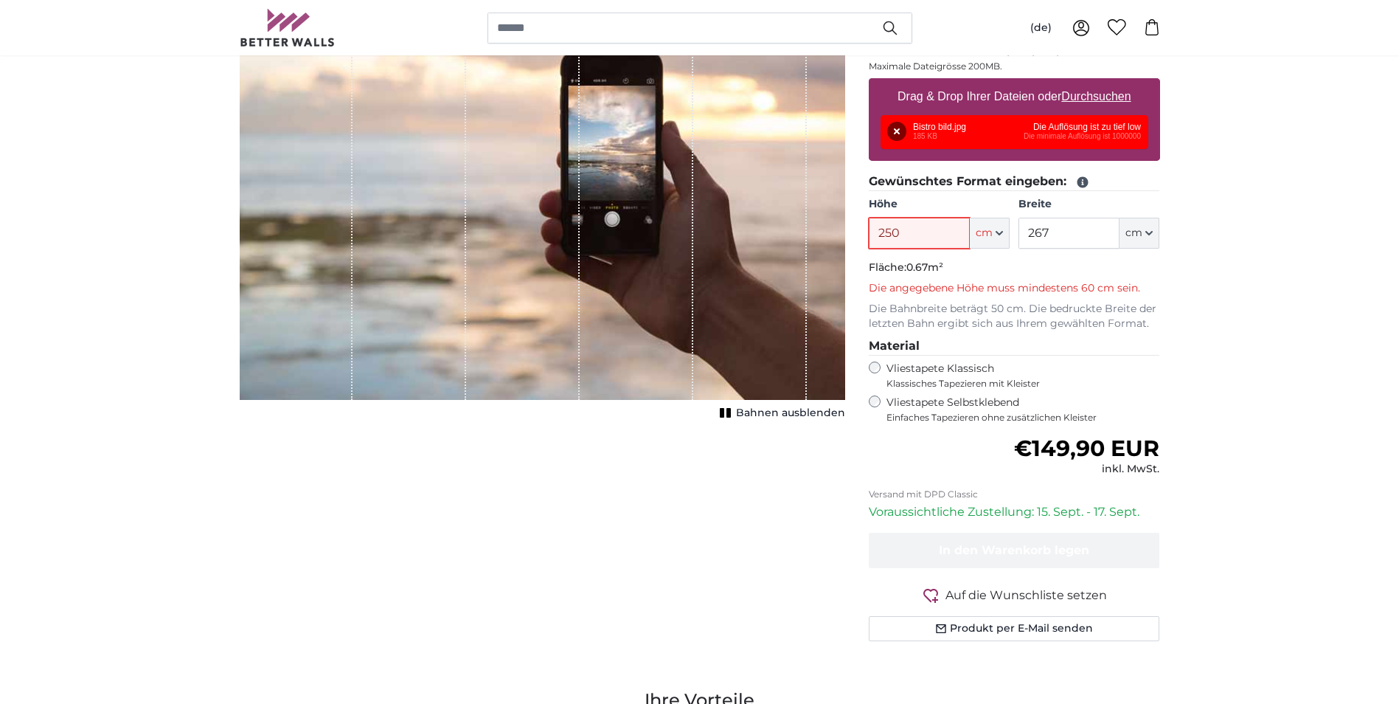 This screenshot has height=704, width=1399. What do you see at coordinates (1014, 549) in the screenshot?
I see `span: In den Warenkorb legen` at bounding box center [1014, 549].